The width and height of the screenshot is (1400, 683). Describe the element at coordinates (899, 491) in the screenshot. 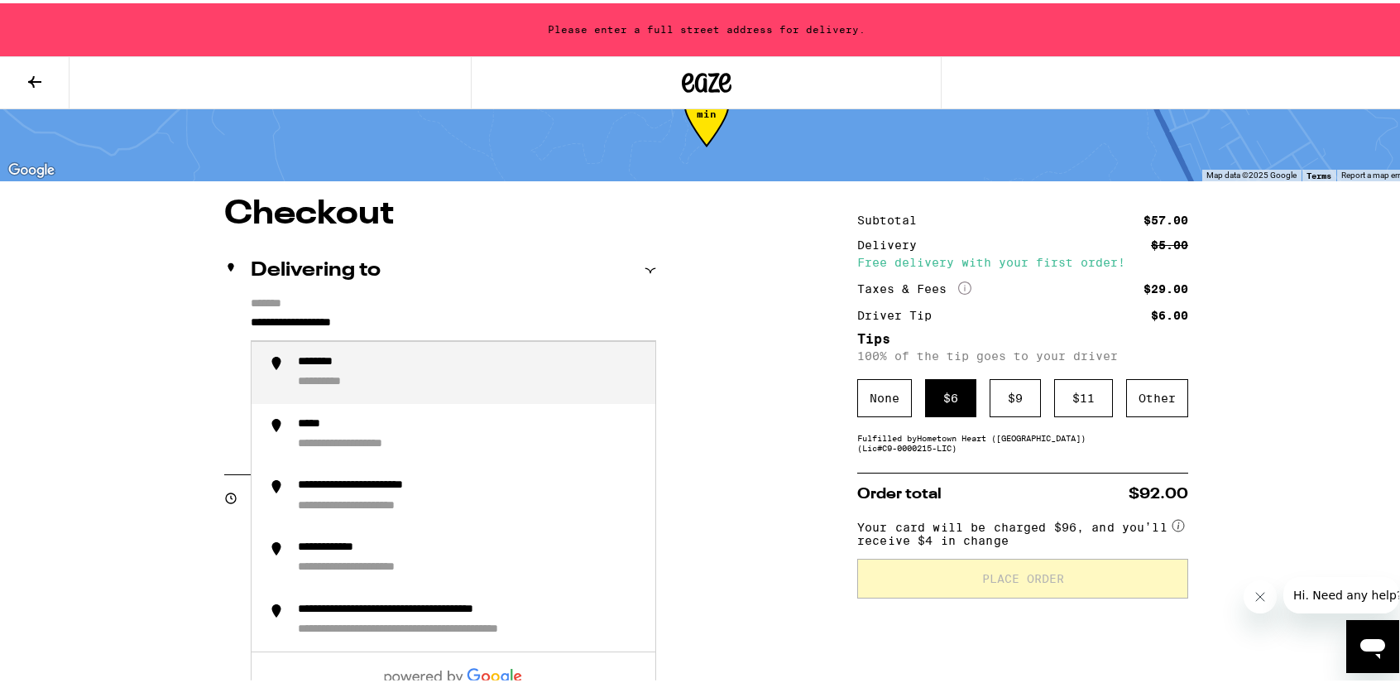

I see `span: Order total` at that location.